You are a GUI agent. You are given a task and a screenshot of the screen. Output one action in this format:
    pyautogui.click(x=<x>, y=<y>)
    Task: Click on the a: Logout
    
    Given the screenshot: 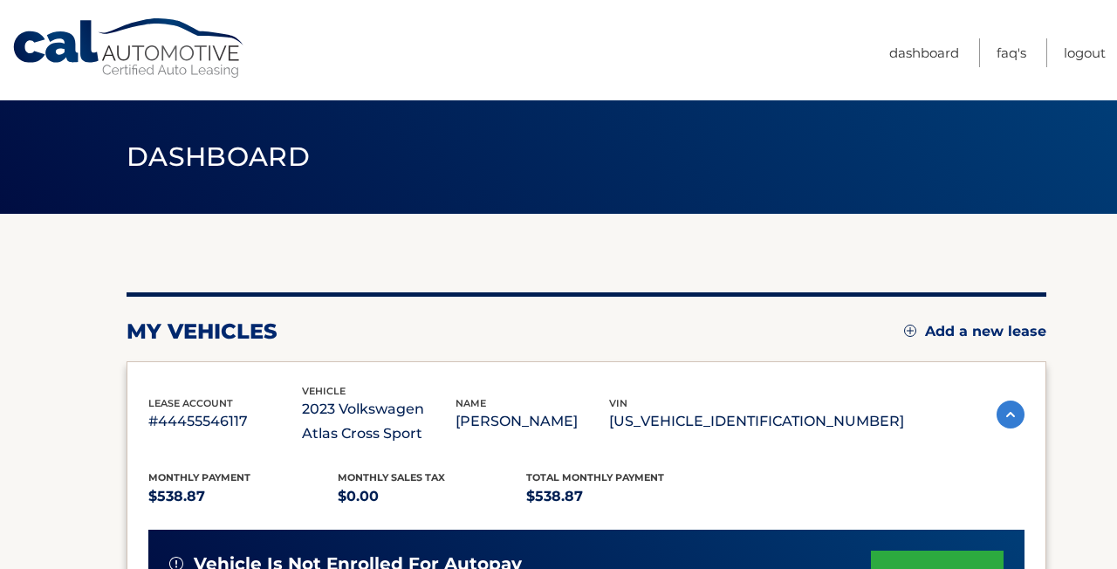 What is the action you would take?
    pyautogui.click(x=1085, y=52)
    